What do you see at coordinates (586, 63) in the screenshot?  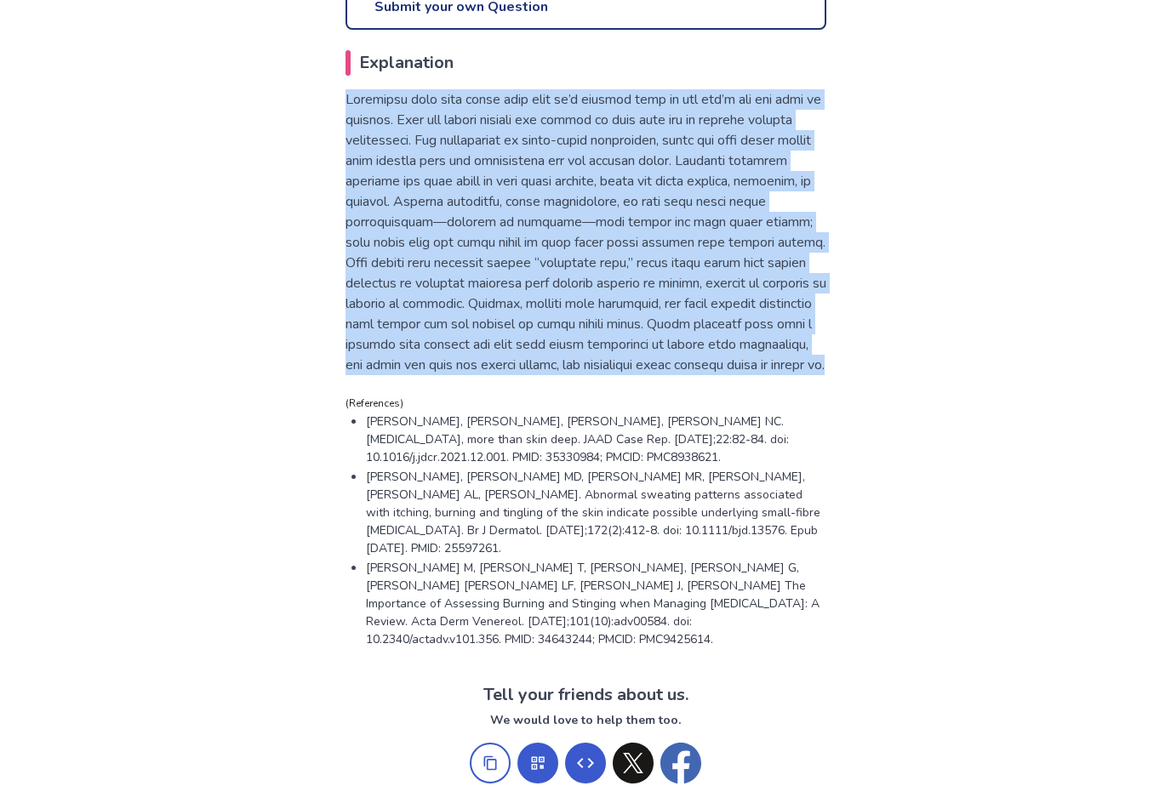 I see `h2: Explanation` at bounding box center [586, 63].